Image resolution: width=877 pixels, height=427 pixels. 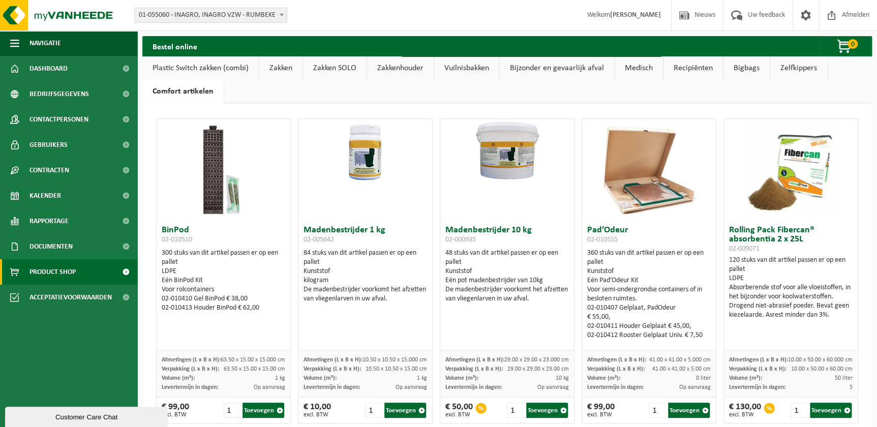 I want to click on div: 360 stuks van dit artikel passen er op een pallet, so click(x=648, y=294).